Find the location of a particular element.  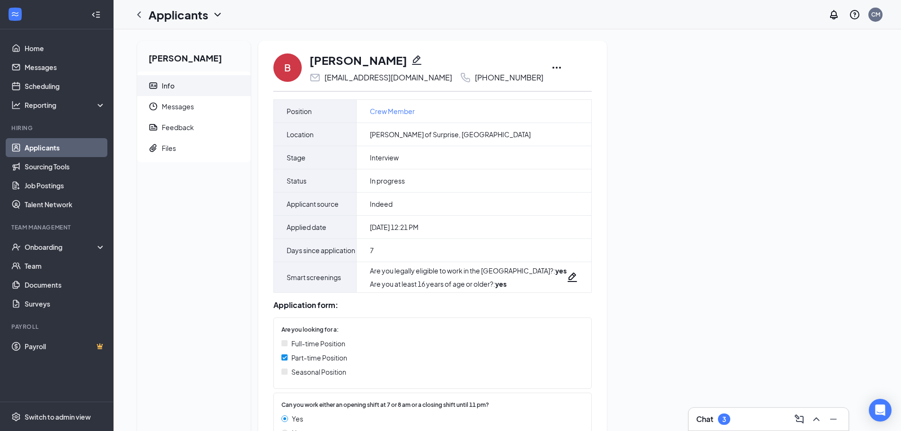

svg: ChevronUp is located at coordinates (816, 419).